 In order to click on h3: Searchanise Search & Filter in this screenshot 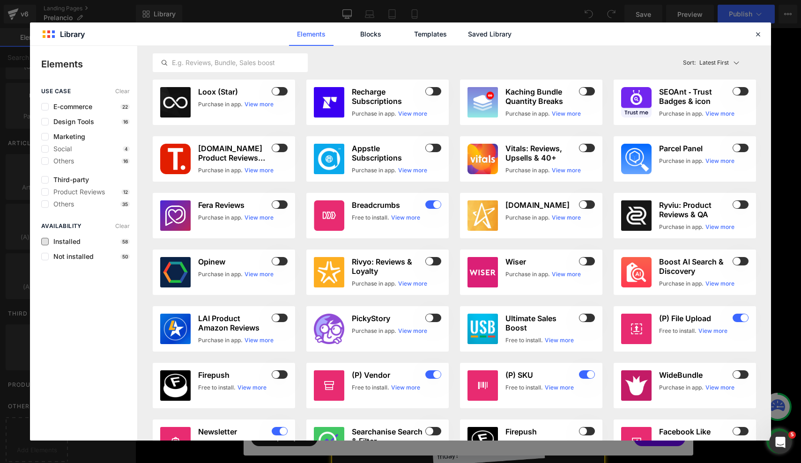, I will do `click(387, 436)`.